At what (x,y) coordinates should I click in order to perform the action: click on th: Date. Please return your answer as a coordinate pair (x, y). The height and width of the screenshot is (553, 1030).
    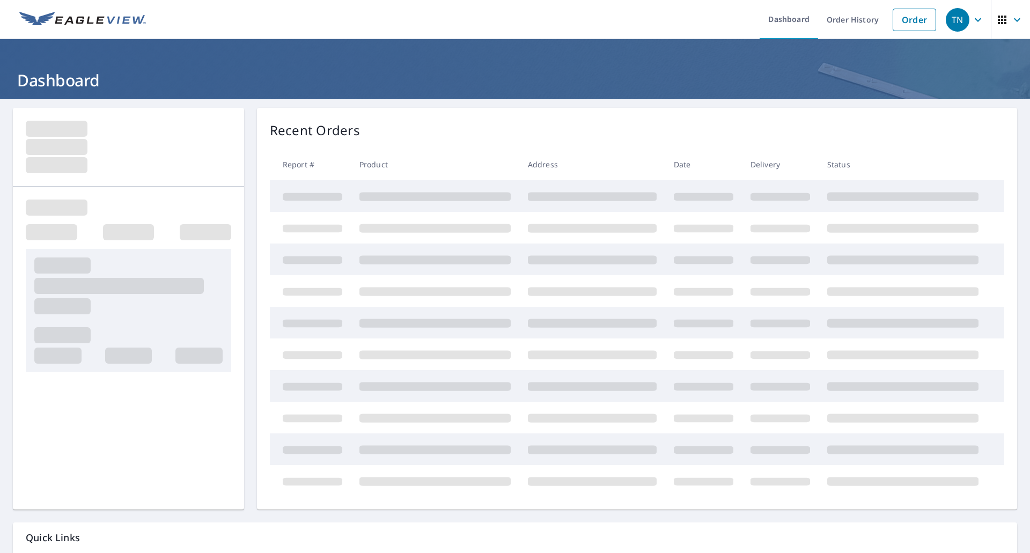
    Looking at the image, I should click on (703, 164).